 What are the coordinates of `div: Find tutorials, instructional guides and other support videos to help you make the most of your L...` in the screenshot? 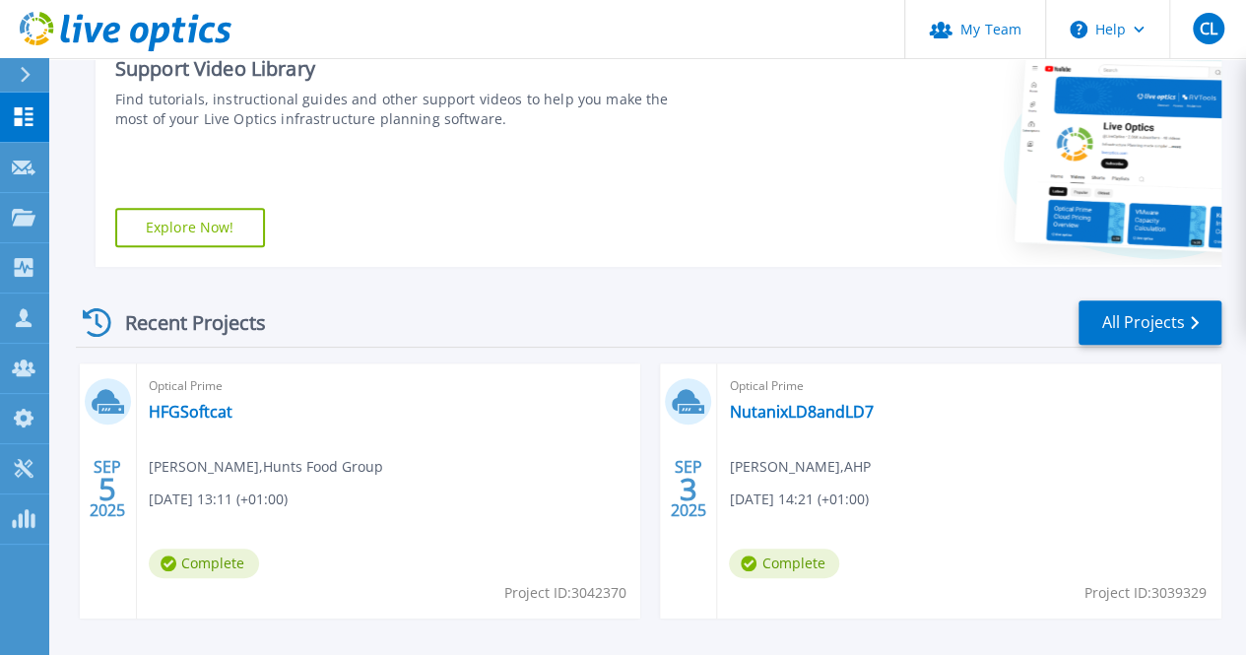 It's located at (408, 109).